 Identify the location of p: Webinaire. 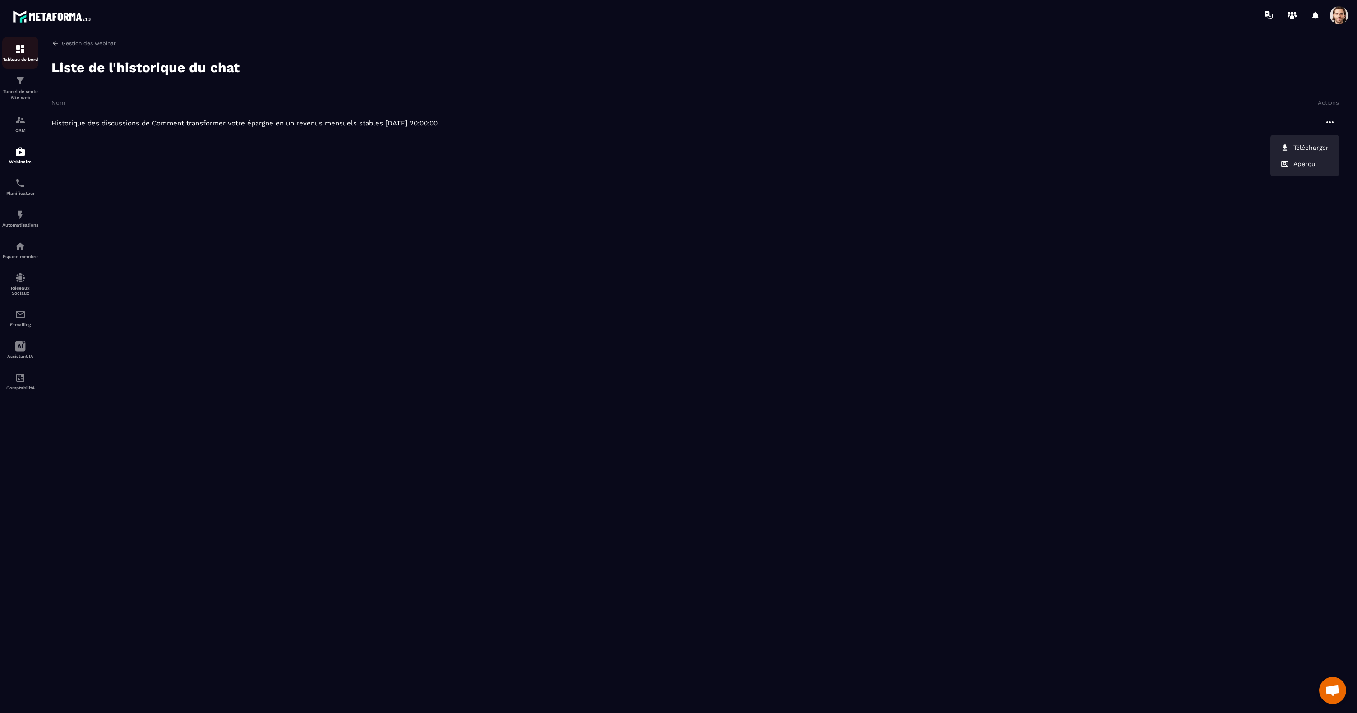
(20, 162).